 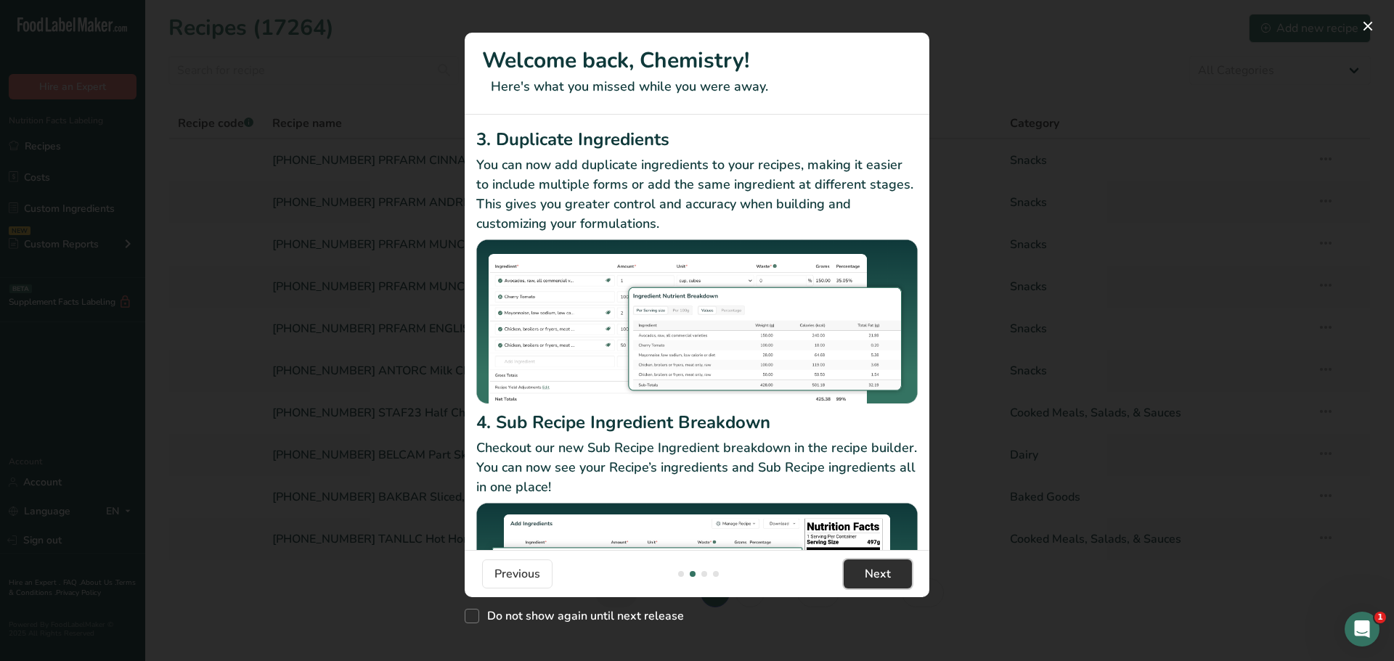 What do you see at coordinates (1380, 618) in the screenshot?
I see `span: 1` at bounding box center [1380, 618].